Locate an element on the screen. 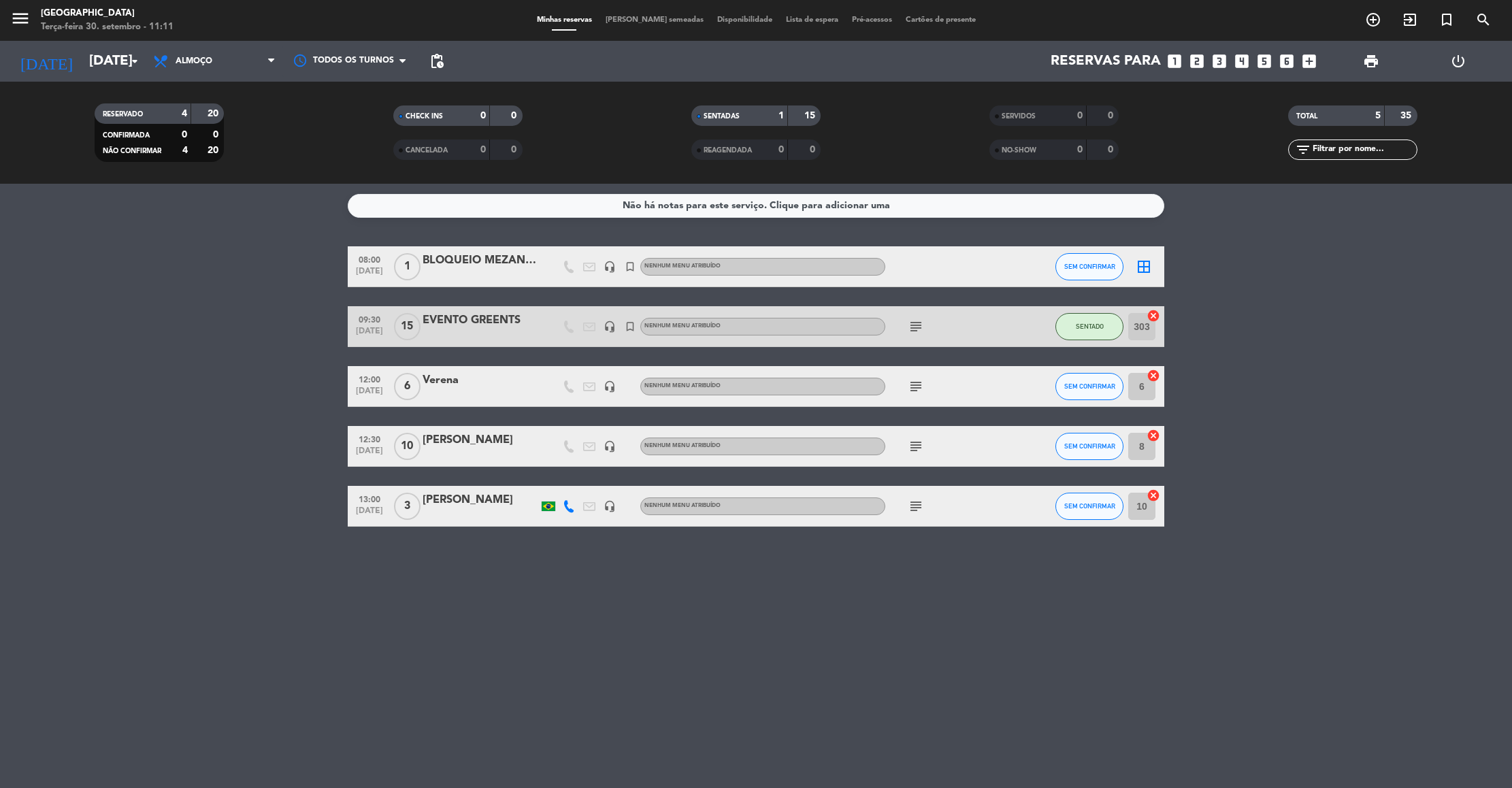 The image size is (1512, 788). span: CONFIRMADA is located at coordinates (126, 135).